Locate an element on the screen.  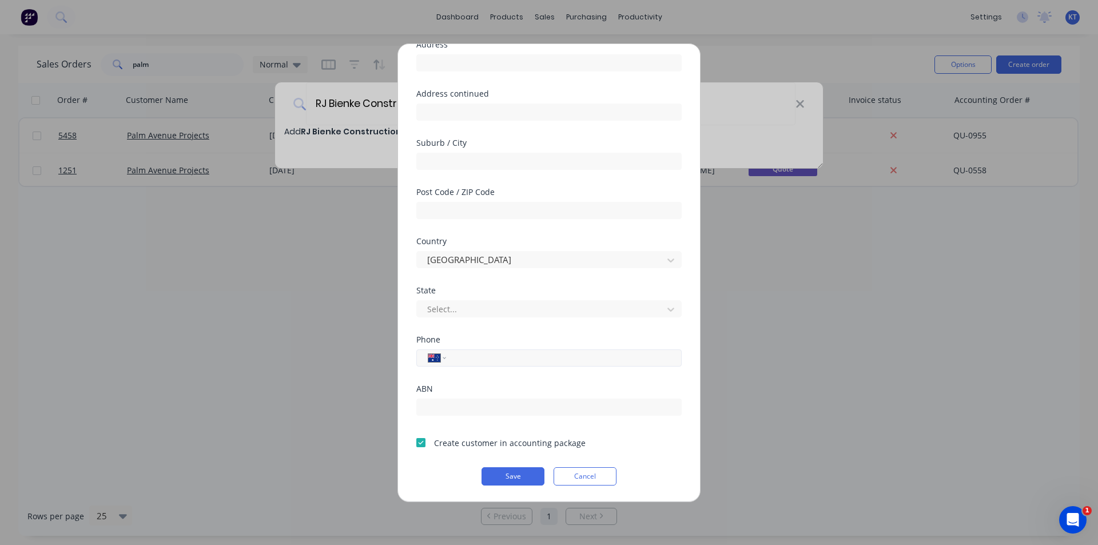
div: Address is located at coordinates (549, 45).